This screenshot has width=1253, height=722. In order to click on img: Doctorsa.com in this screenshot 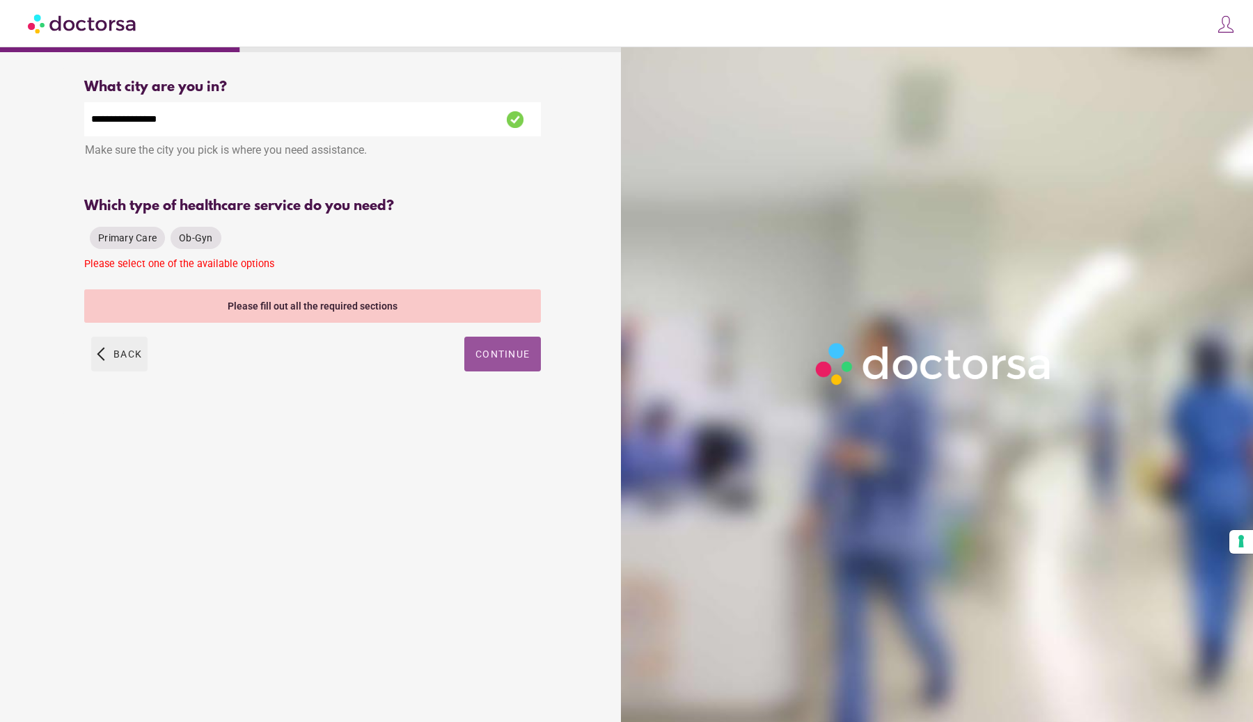, I will do `click(83, 23)`.